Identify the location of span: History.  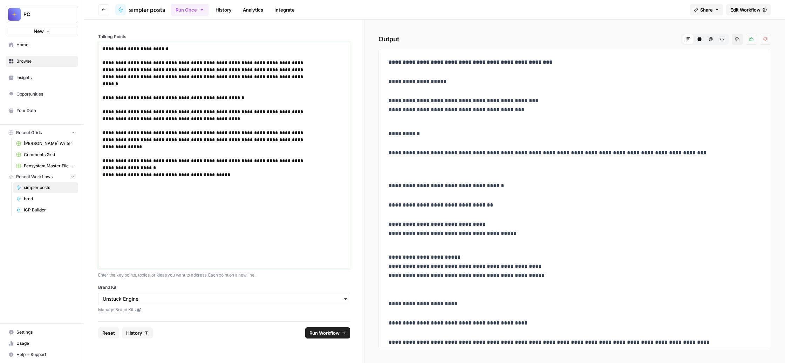
(134, 333).